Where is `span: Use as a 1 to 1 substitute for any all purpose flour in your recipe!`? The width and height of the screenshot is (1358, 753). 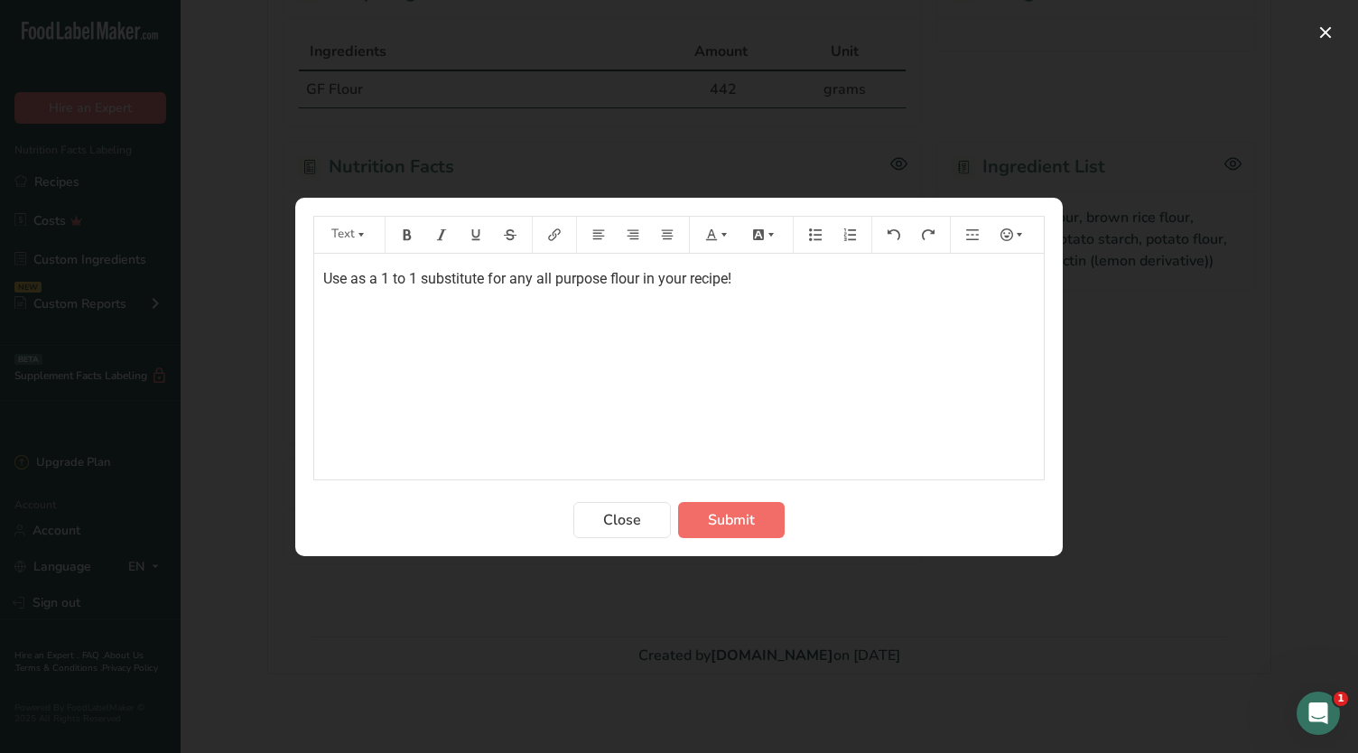
span: Use as a 1 to 1 substitute for any all purpose flour in your recipe! is located at coordinates (527, 278).